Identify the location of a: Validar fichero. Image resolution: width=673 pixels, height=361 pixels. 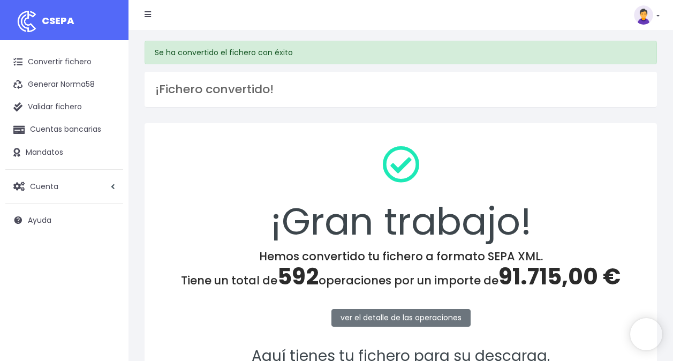
(64, 107).